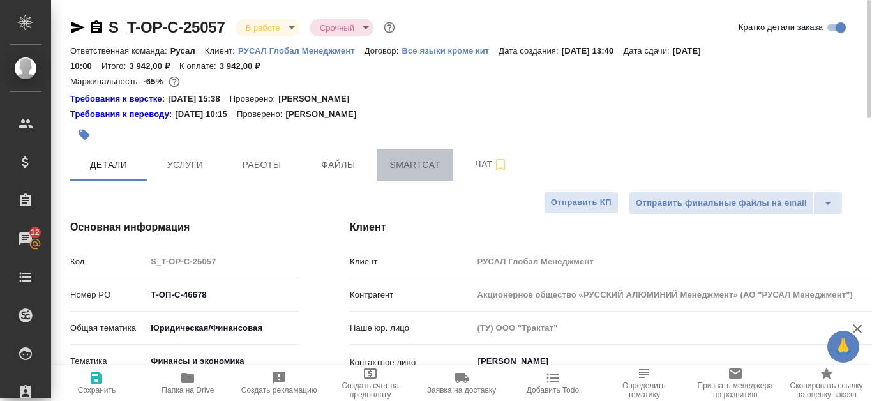 This screenshot has height=401, width=872. What do you see at coordinates (97, 390) in the screenshot?
I see `span: Сохранить` at bounding box center [97, 390].